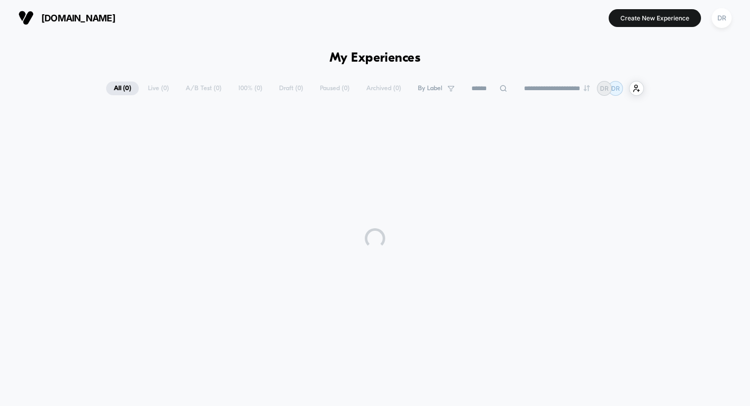 The image size is (750, 406). Describe the element at coordinates (122, 88) in the screenshot. I see `span: All ( 0 )` at that location.